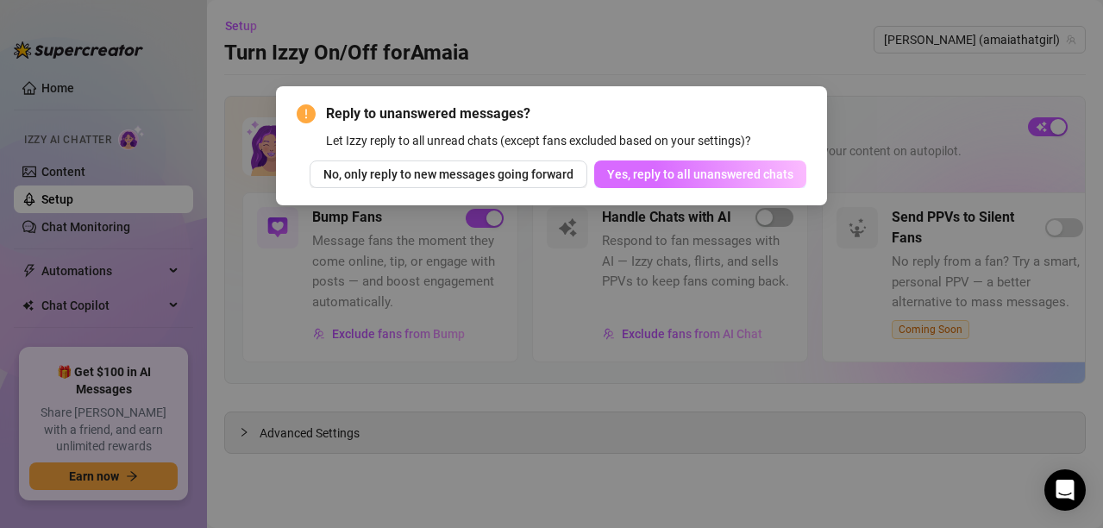 This screenshot has height=528, width=1103. Describe the element at coordinates (700, 174) in the screenshot. I see `button: Yes, reply to all unanswered chats` at that location.